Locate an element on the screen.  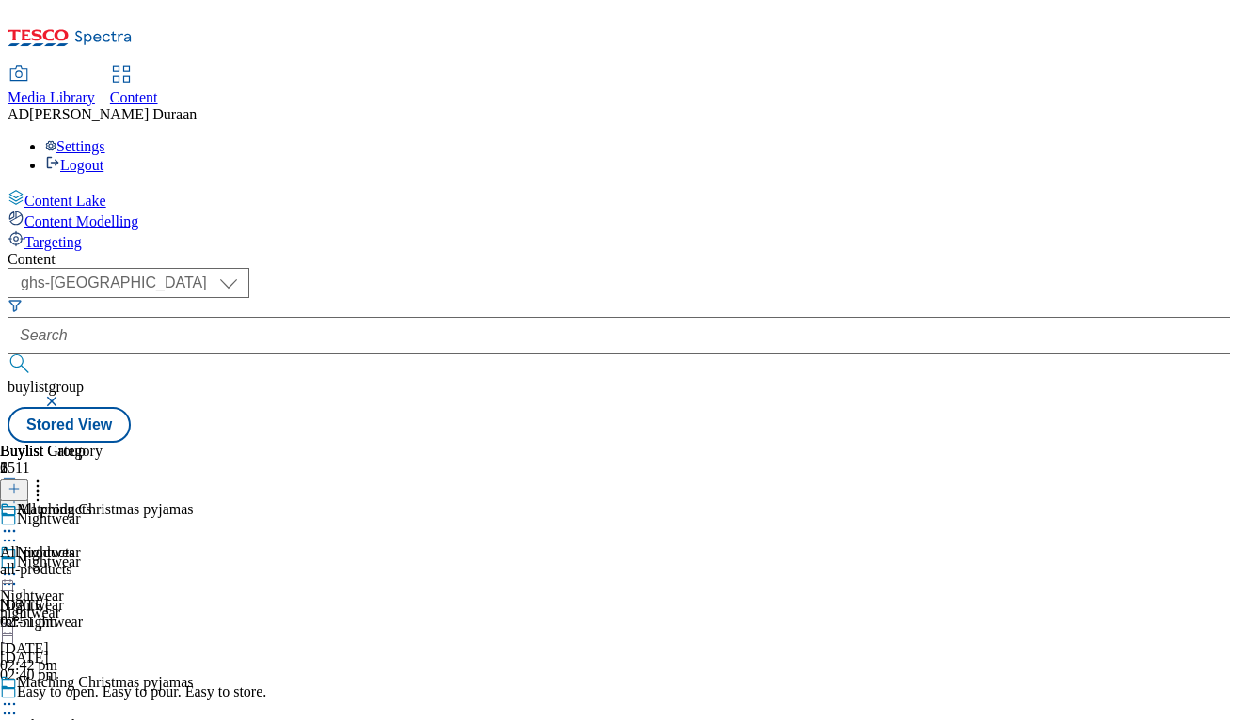
span: Media Library is located at coordinates (51, 97).